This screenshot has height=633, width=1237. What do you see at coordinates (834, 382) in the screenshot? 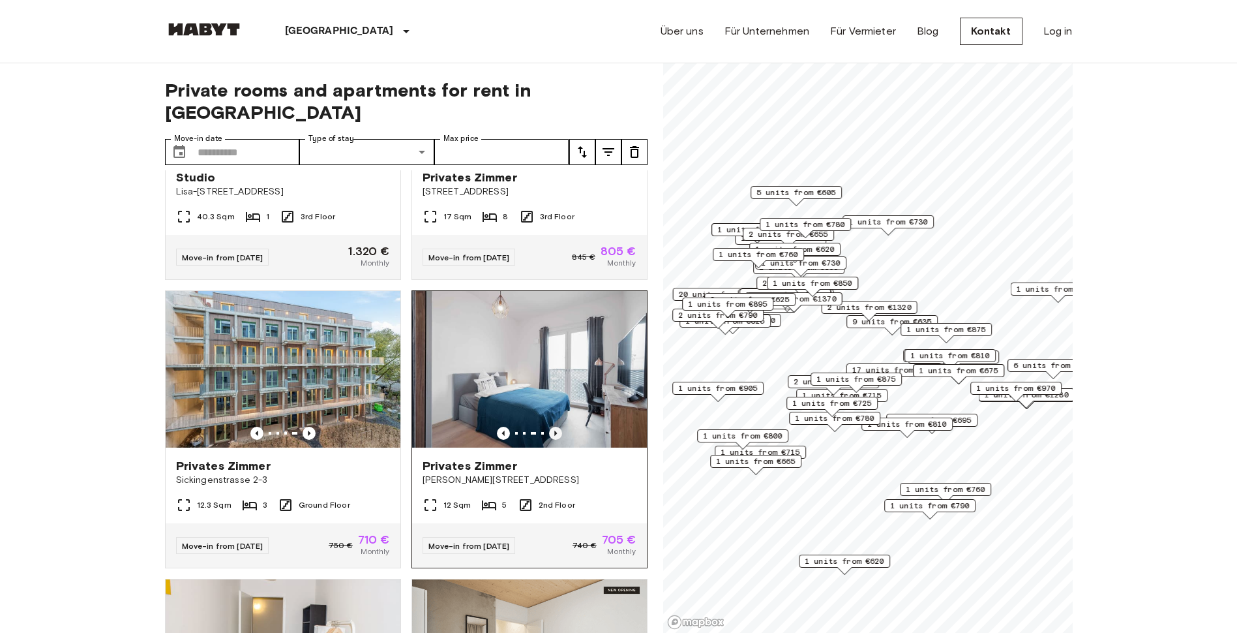
I see `span: 2 units from €865` at bounding box center [834, 382].